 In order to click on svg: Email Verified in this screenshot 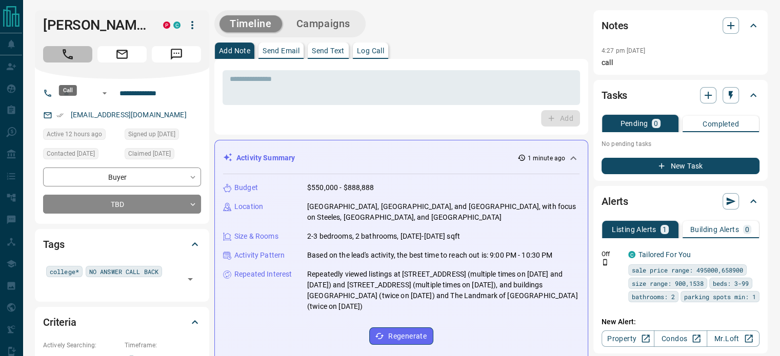, I will do `click(60, 115)`.